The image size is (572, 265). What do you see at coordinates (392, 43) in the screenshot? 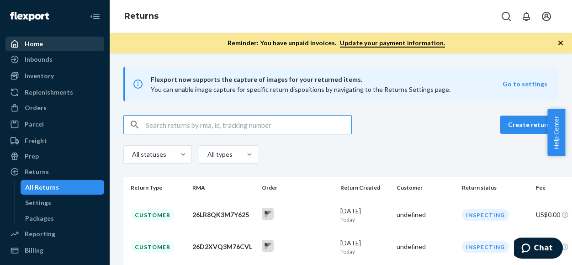
I see `a: Update your payment information.` at bounding box center [392, 43].